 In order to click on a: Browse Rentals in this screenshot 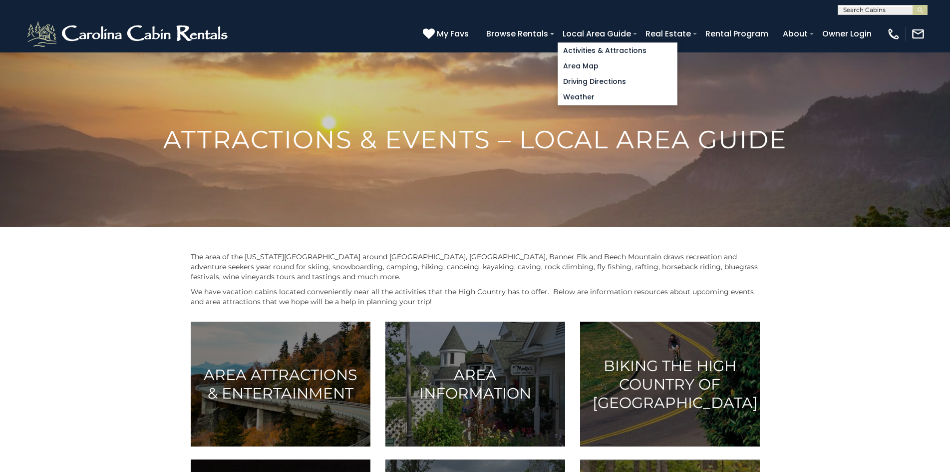, I will do `click(517, 33)`.